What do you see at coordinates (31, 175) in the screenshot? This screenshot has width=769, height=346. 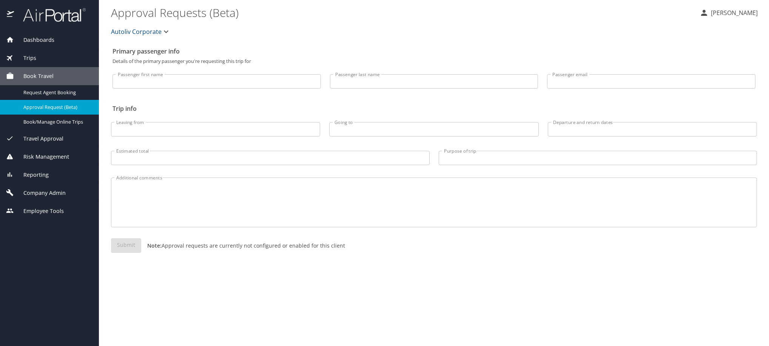 I see `span: Reporting` at bounding box center [31, 175].